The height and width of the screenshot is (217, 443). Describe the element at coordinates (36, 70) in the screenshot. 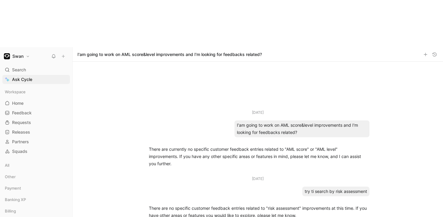

I see `div: Search` at that location.